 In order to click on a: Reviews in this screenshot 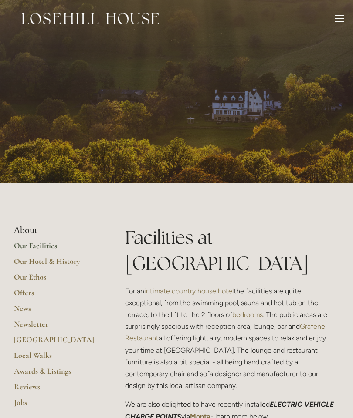, I will do `click(55, 390)`.